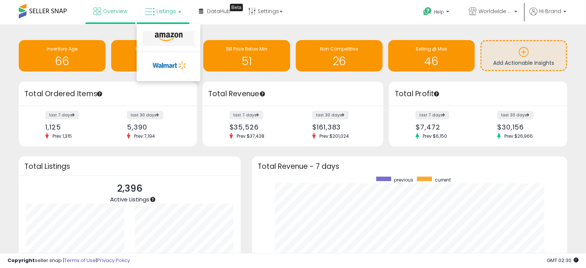 Image resolution: width=586 pixels, height=268 pixels. Describe the element at coordinates (439, 12) in the screenshot. I see `span: Help` at that location.